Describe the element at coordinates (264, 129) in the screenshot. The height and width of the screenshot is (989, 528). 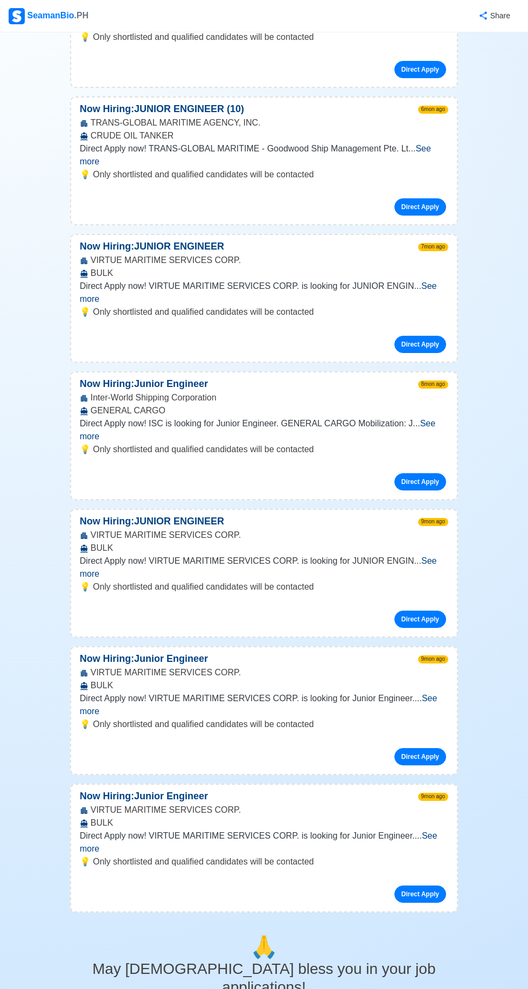
I see `div: TRANS-GLOBAL MARITIME AGENCY, INC. CRUDE OIL TANKER` at that location.